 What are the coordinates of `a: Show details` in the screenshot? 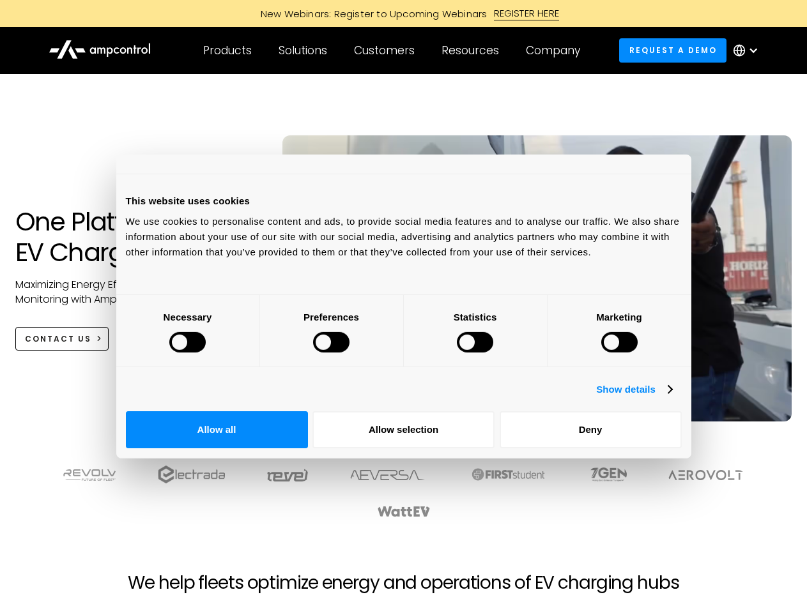 It's located at (634, 390).